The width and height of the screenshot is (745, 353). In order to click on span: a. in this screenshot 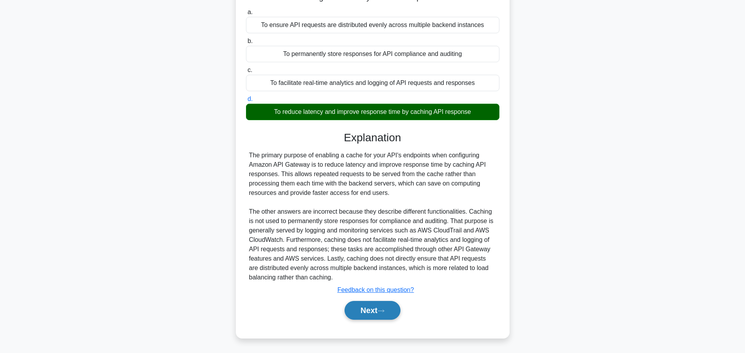, I will do `click(250, 12)`.